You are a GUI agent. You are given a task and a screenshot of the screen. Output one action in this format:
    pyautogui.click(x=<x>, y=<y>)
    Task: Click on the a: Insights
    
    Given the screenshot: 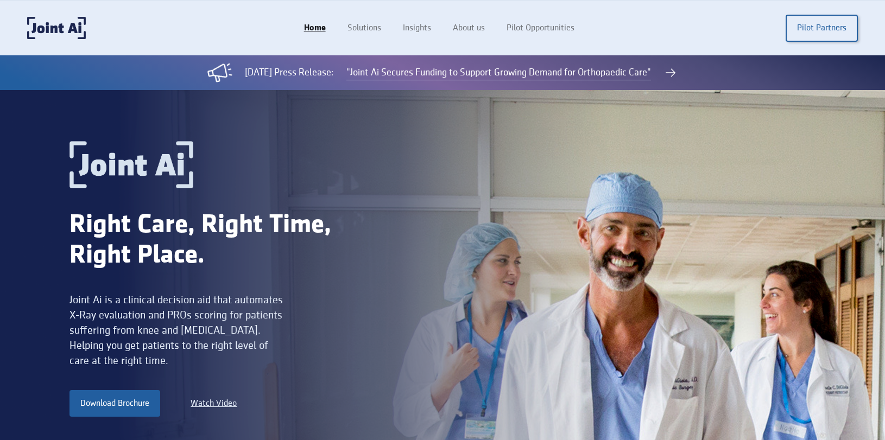 What is the action you would take?
    pyautogui.click(x=417, y=28)
    